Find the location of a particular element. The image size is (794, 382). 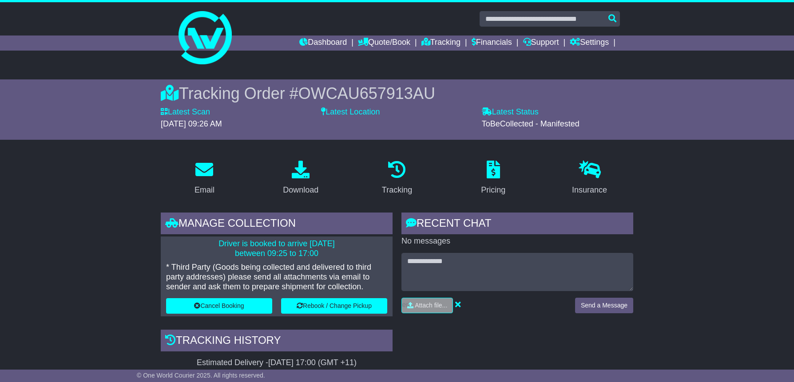

label: Latest Status is located at coordinates (510, 112).